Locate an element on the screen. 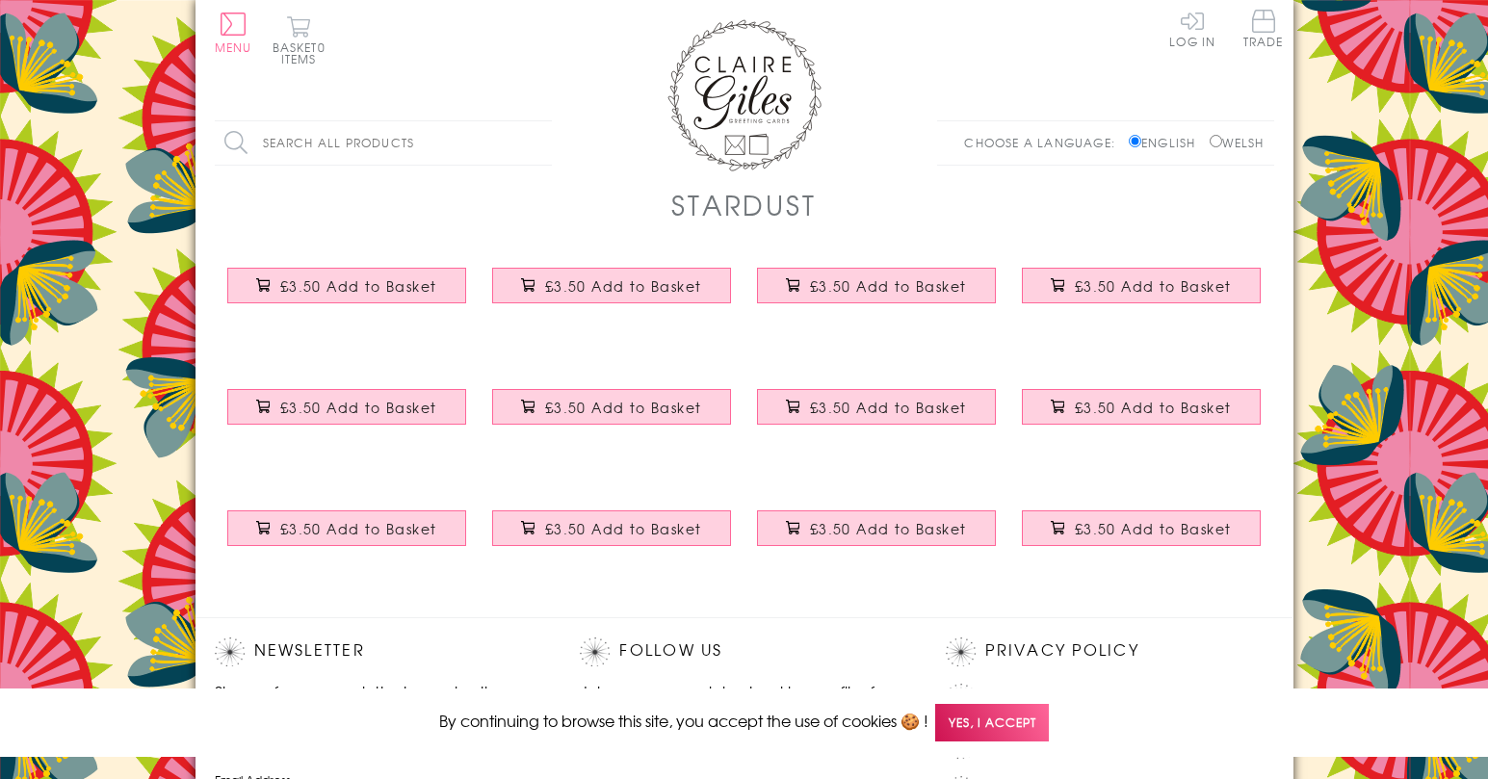 Image resolution: width=1488 pixels, height=779 pixels. a: Mother's Day Card, Mum and child heart, Mummy Rocks £3.50 Add to Basket is located at coordinates (1141, 537).